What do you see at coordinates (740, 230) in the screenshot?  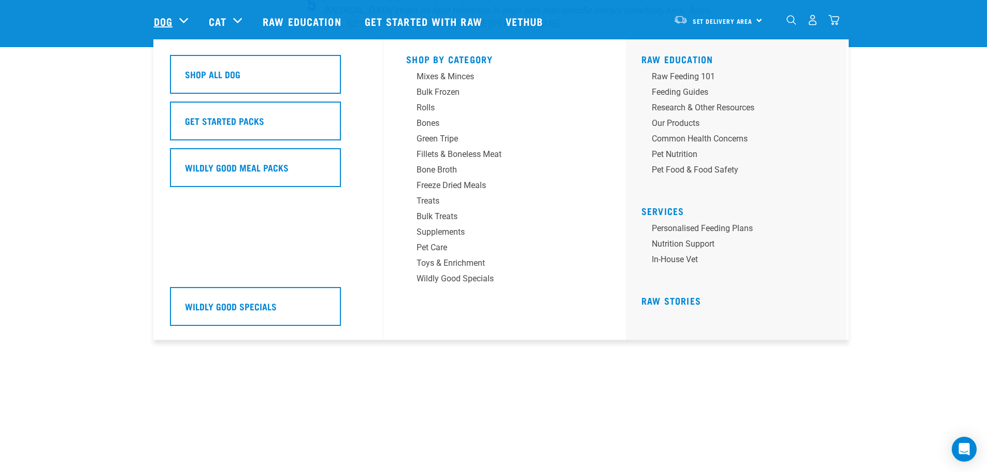 I see `a: Personalised Feeding Plans` at bounding box center [740, 230].